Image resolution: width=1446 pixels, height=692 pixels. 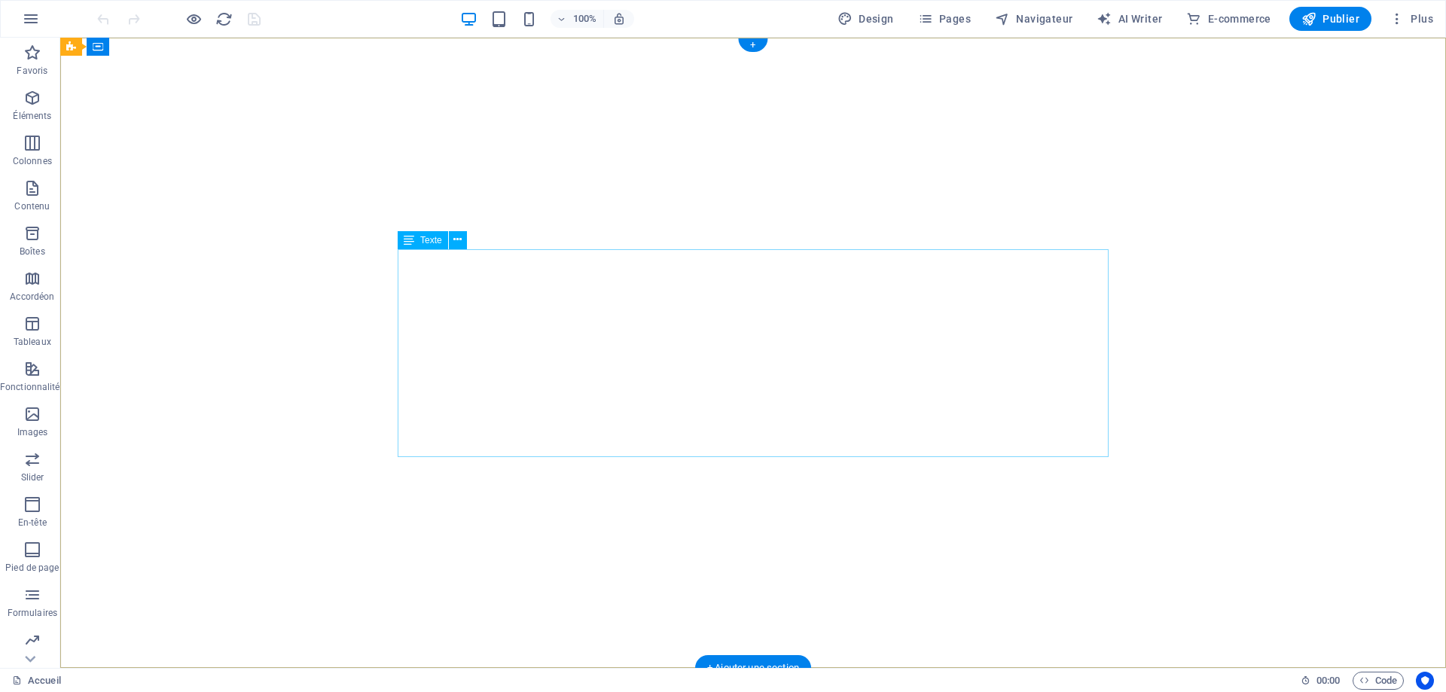 I want to click on button: Usercentrics, so click(x=1425, y=681).